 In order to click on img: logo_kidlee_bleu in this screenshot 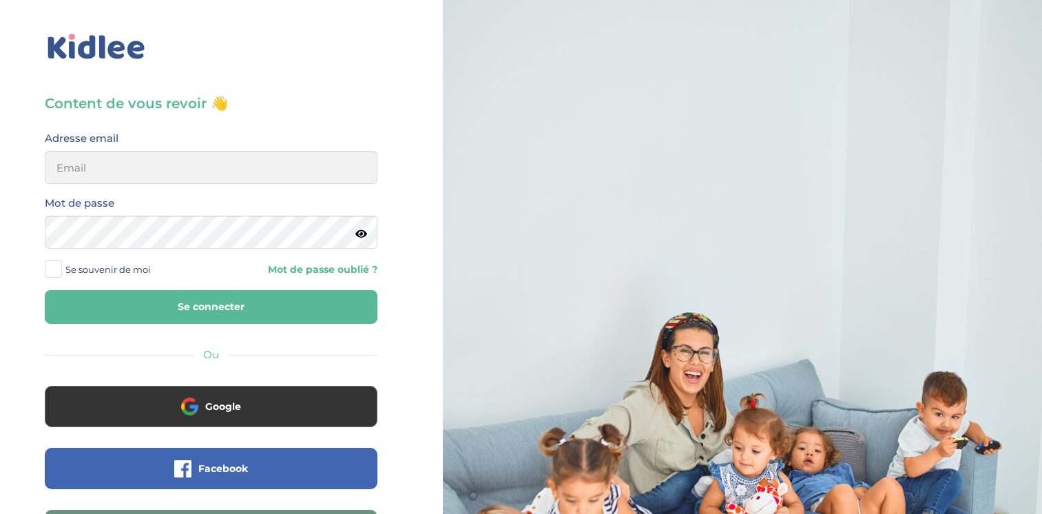, I will do `click(96, 47)`.